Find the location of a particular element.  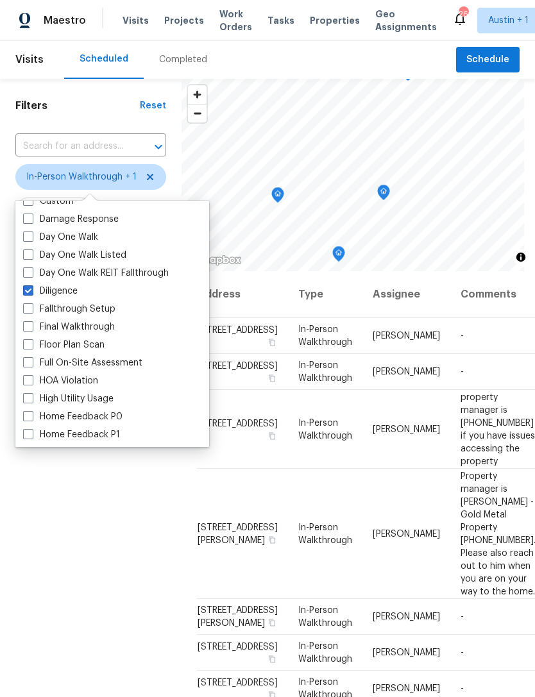

label: Floor Plan Scan is located at coordinates (64, 345).